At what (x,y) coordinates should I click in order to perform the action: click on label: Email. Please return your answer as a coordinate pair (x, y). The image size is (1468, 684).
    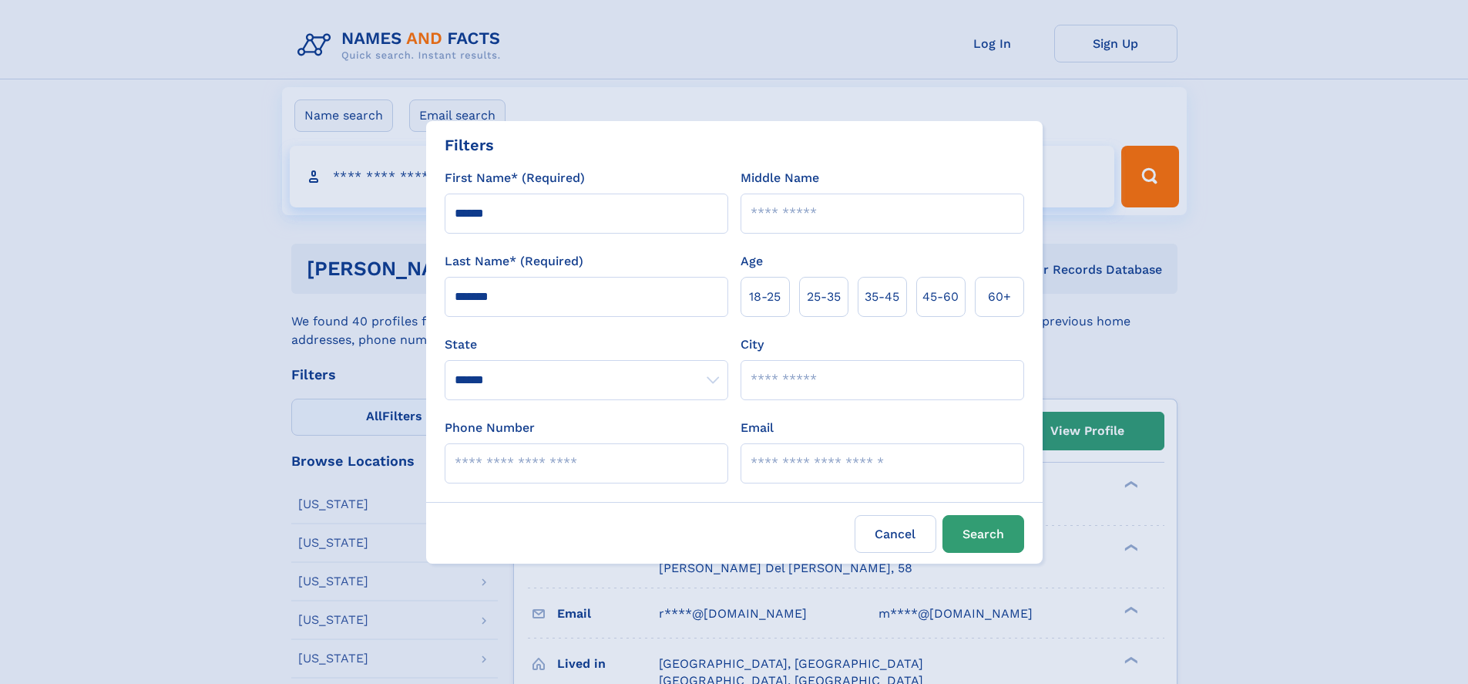
    Looking at the image, I should click on (757, 428).